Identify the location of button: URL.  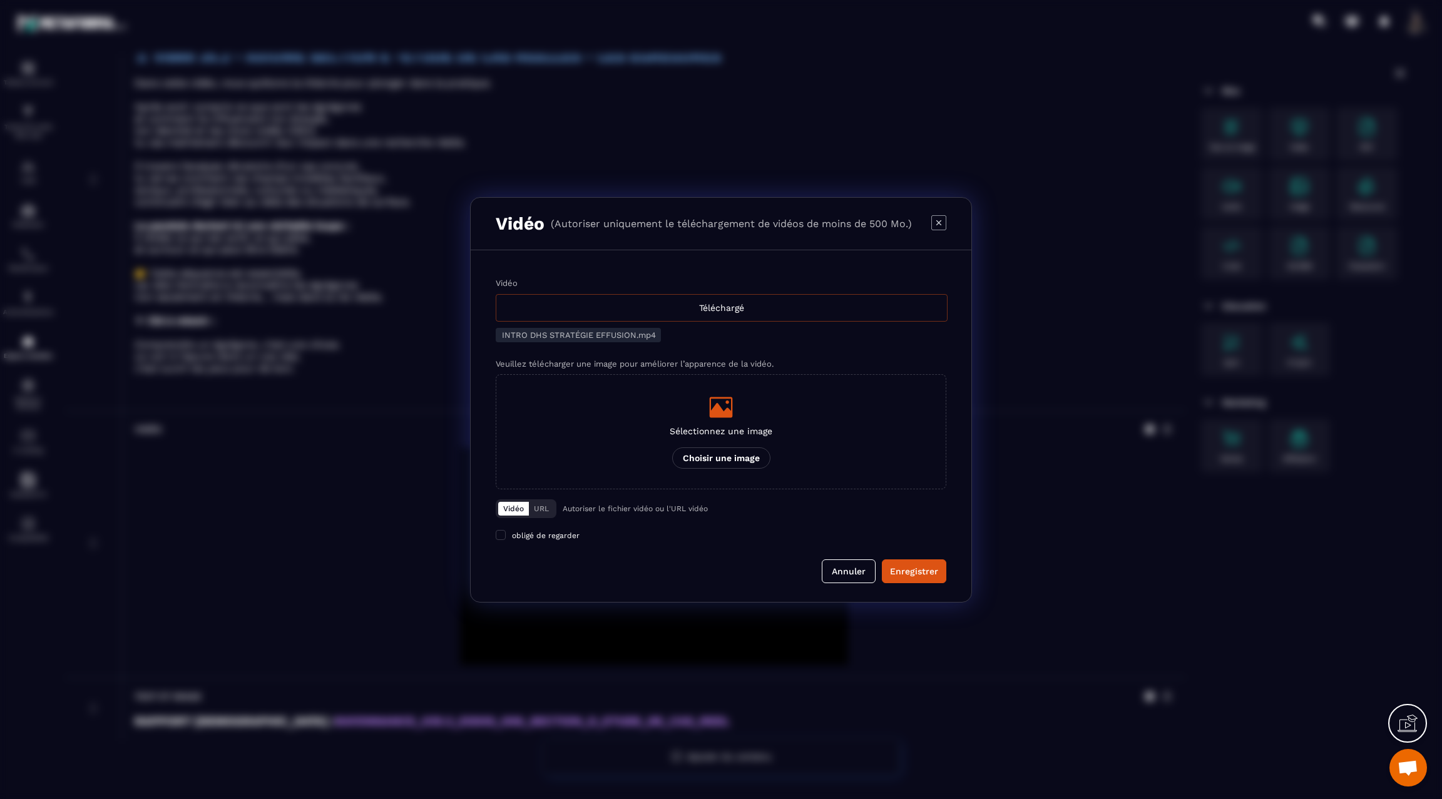
(541, 509).